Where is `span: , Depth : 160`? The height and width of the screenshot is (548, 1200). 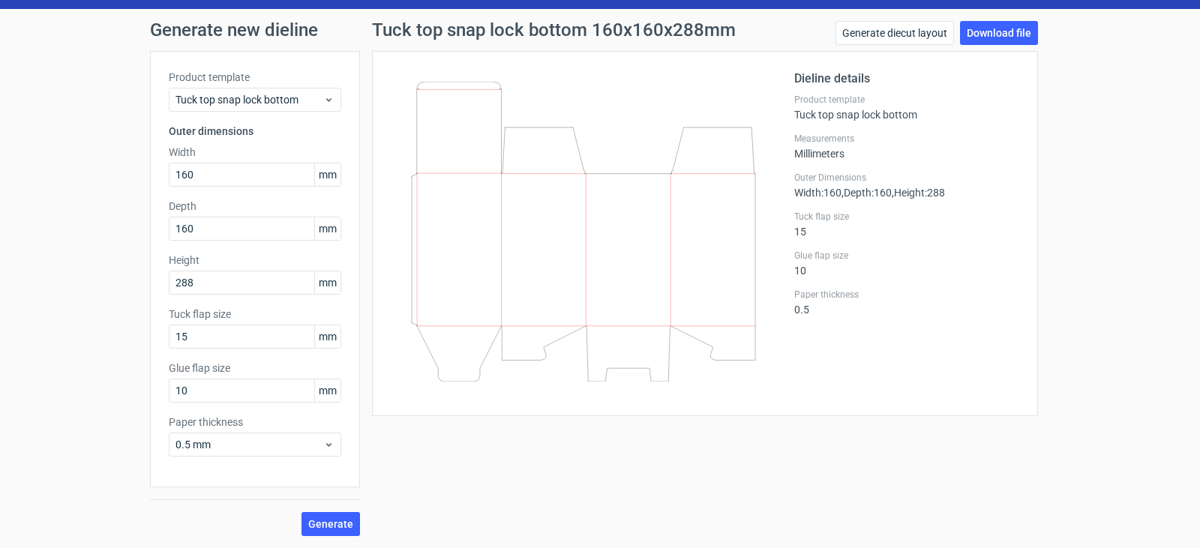 span: , Depth : 160 is located at coordinates (866, 193).